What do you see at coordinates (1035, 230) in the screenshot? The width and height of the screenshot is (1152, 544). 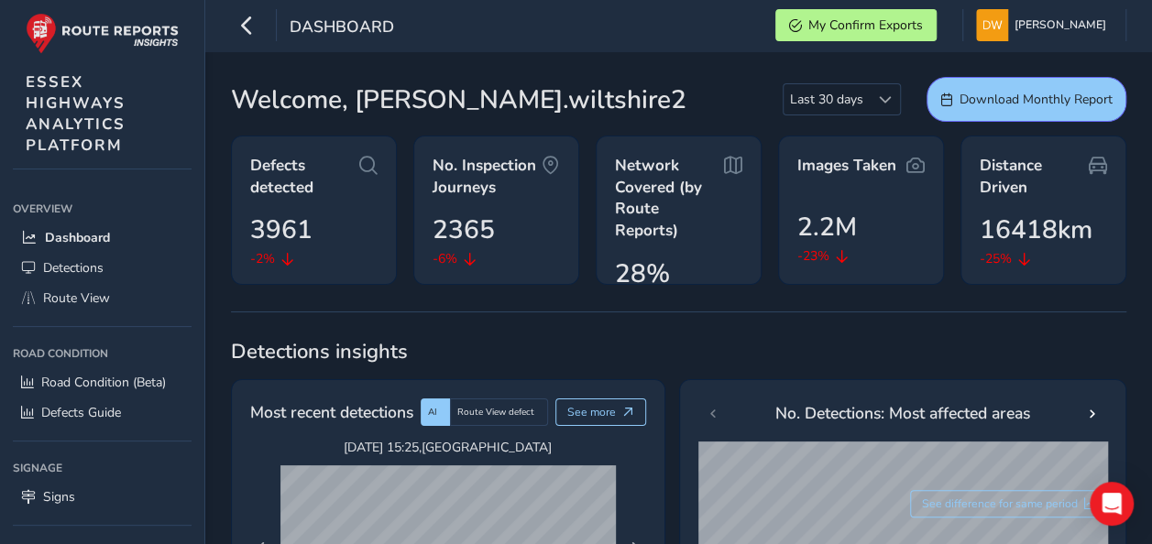 I see `span: 16418km` at bounding box center [1035, 230].